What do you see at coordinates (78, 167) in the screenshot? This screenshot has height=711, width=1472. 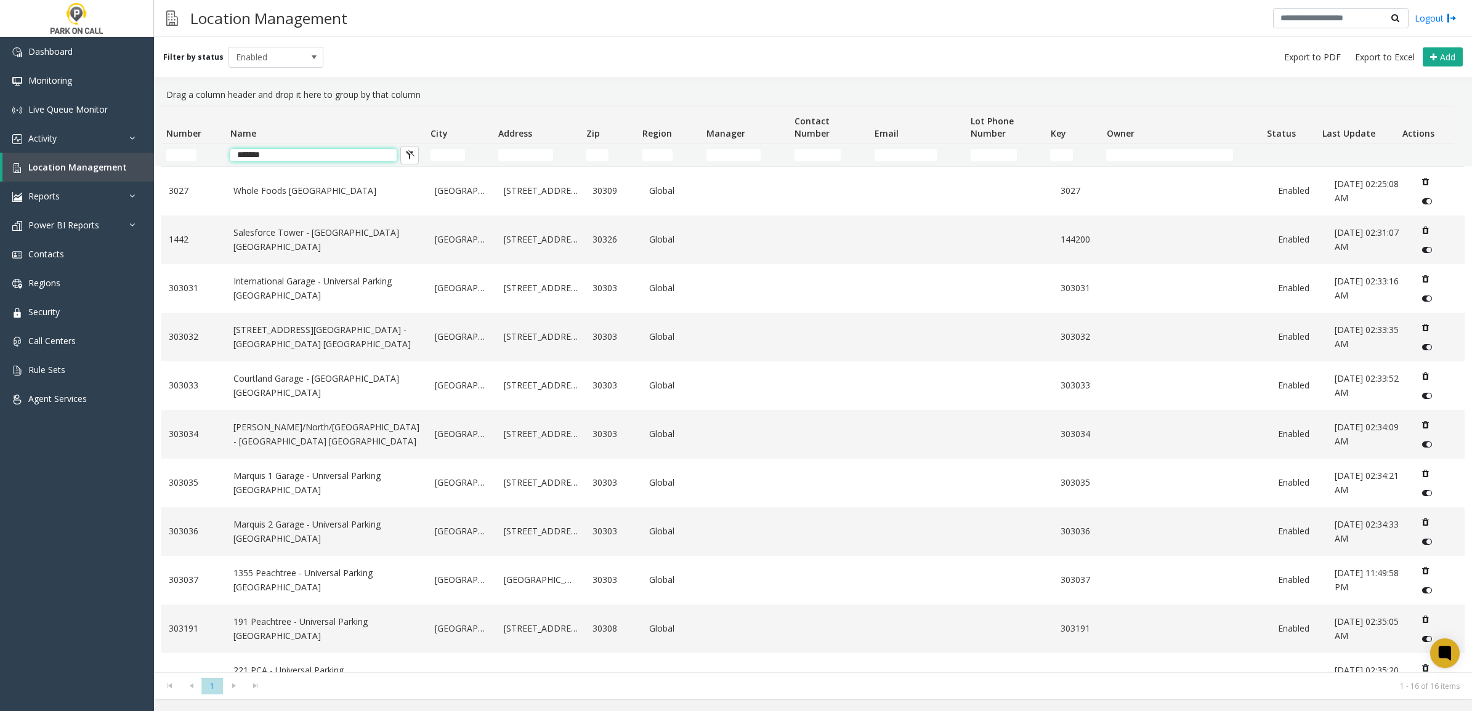 I see `span: Location Management` at bounding box center [78, 167].